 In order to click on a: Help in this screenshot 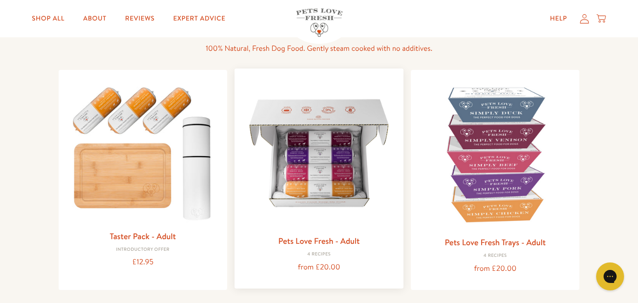, I will do `click(559, 19)`.